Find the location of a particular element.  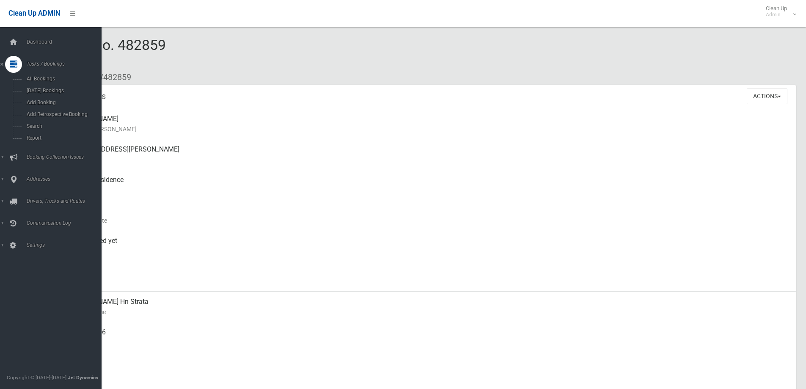

span: All Bookings is located at coordinates (62, 79).